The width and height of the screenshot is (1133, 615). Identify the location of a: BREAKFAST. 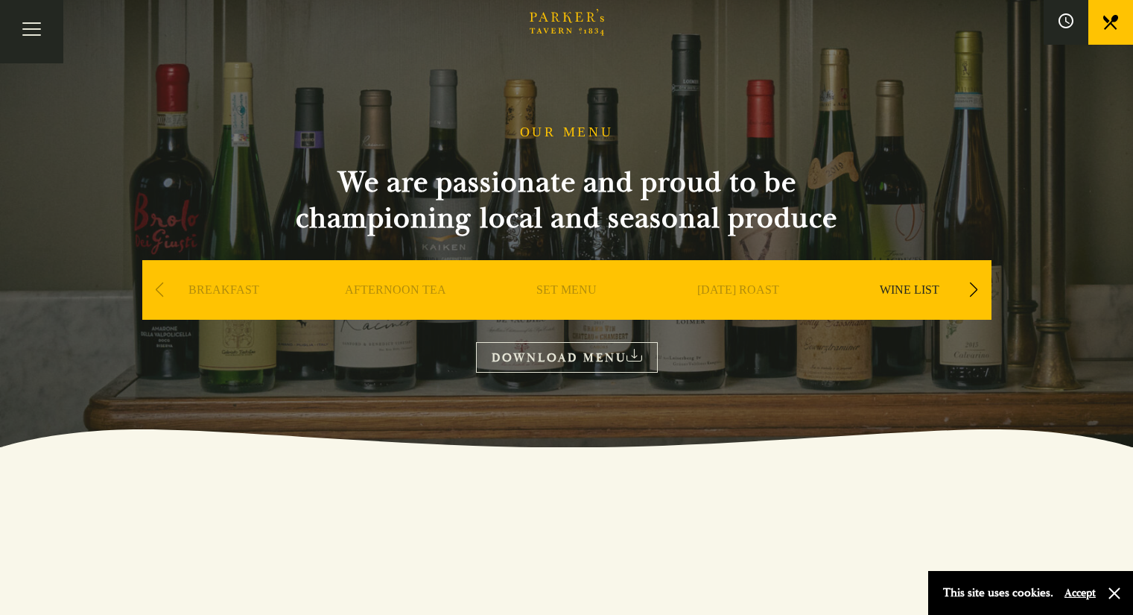
(224, 312).